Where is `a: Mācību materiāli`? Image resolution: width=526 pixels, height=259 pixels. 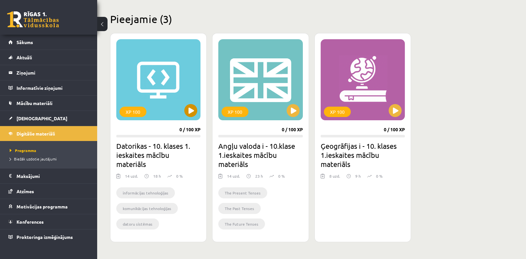 a: Mācību materiāli is located at coordinates (49, 103).